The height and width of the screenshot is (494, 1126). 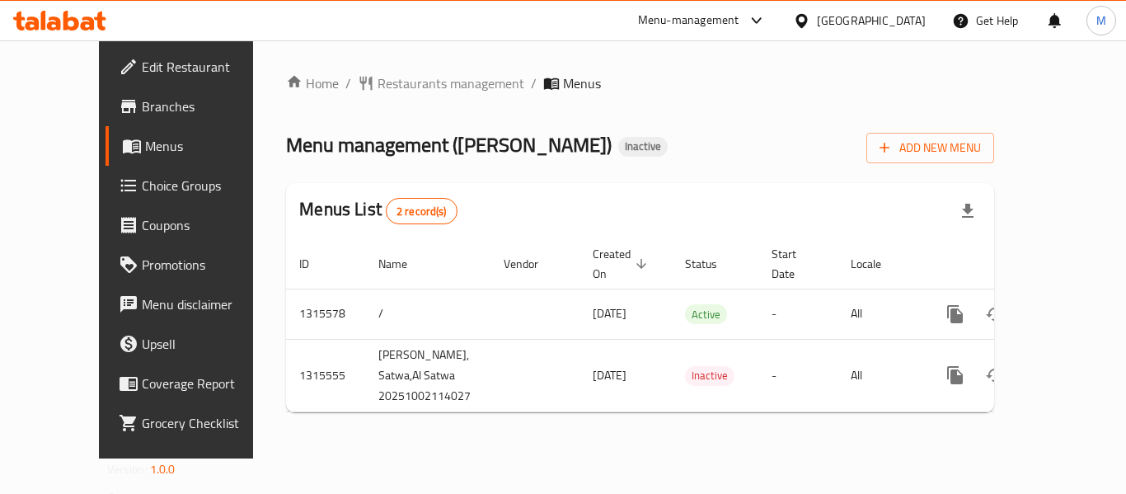 I want to click on span: Branches, so click(x=208, y=106).